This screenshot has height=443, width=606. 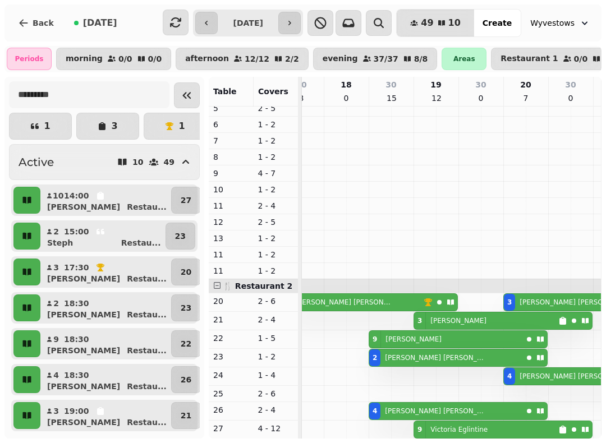 I want to click on button: 22, so click(x=186, y=344).